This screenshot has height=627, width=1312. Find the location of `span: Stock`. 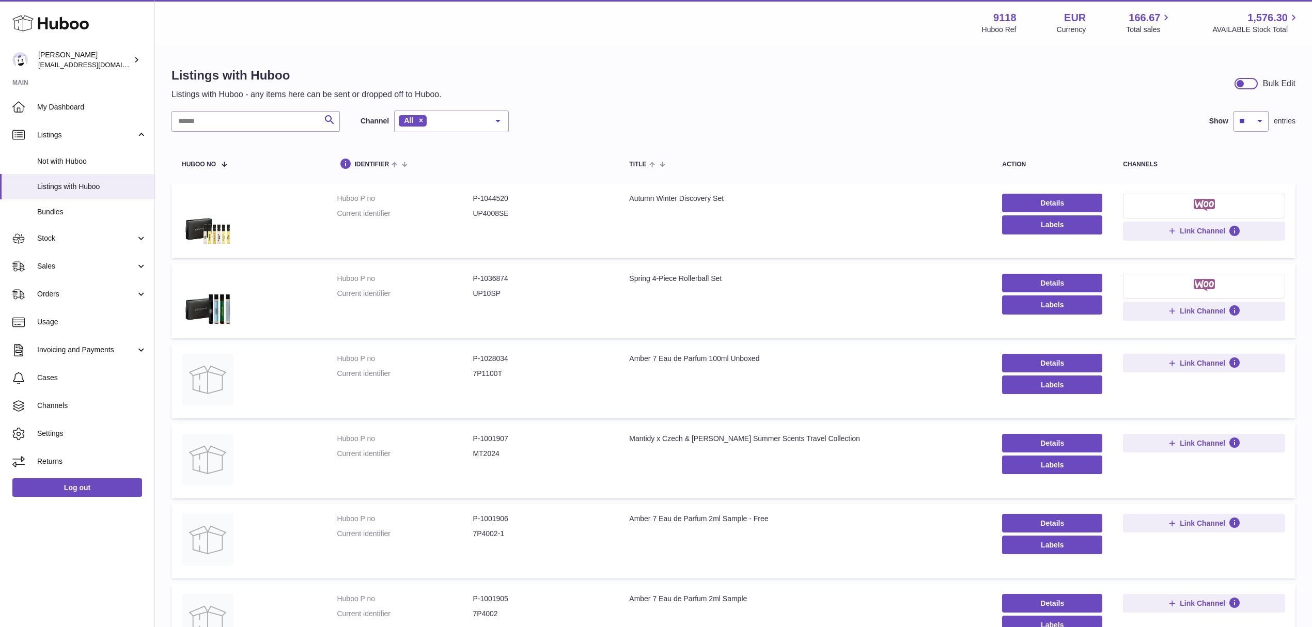

span: Stock is located at coordinates (86, 238).